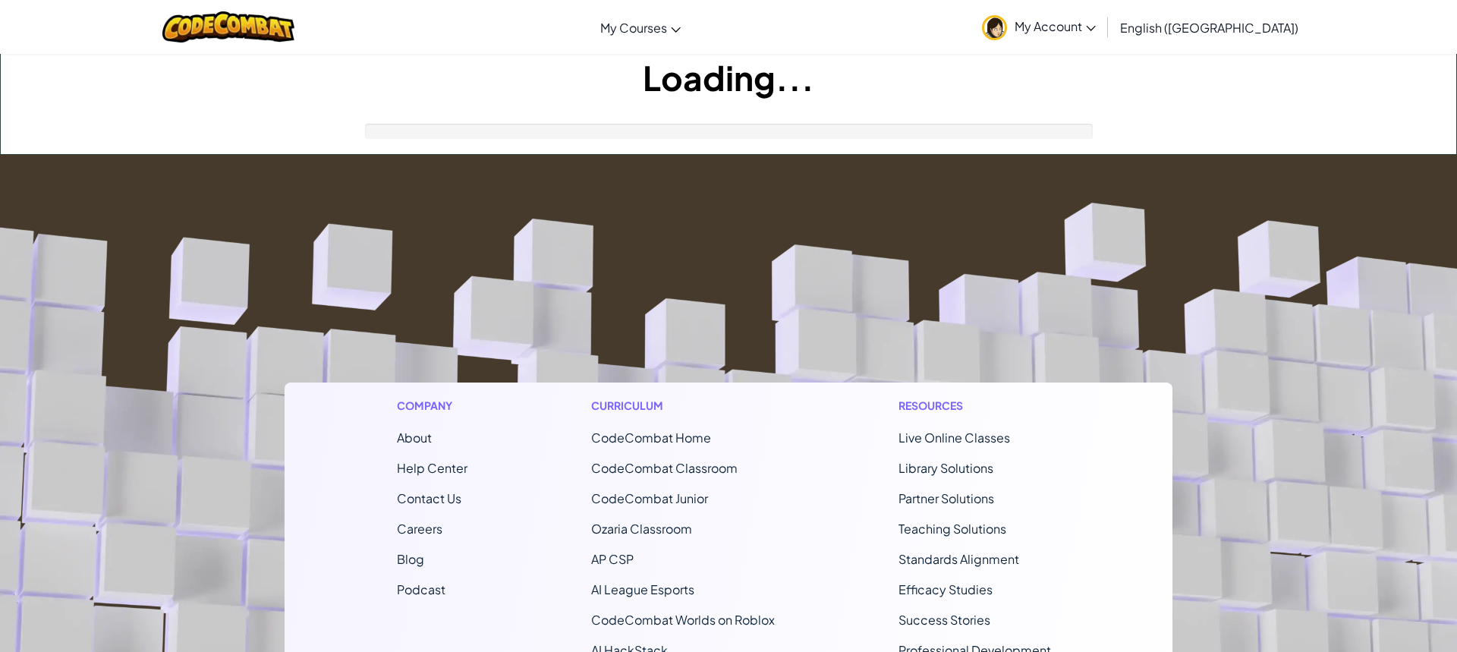  What do you see at coordinates (612, 558) in the screenshot?
I see `a: AP CSP` at bounding box center [612, 558].